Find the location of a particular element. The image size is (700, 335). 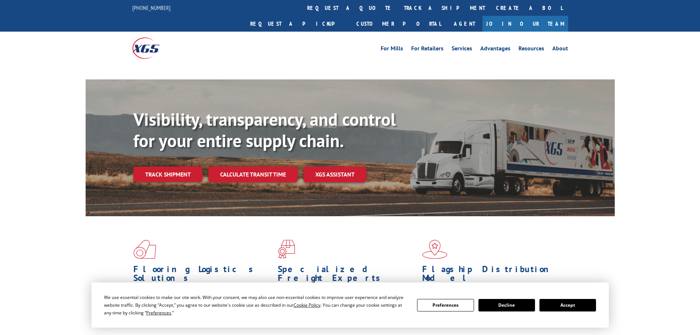

a: XGS ASSISTANT is located at coordinates (335, 174).